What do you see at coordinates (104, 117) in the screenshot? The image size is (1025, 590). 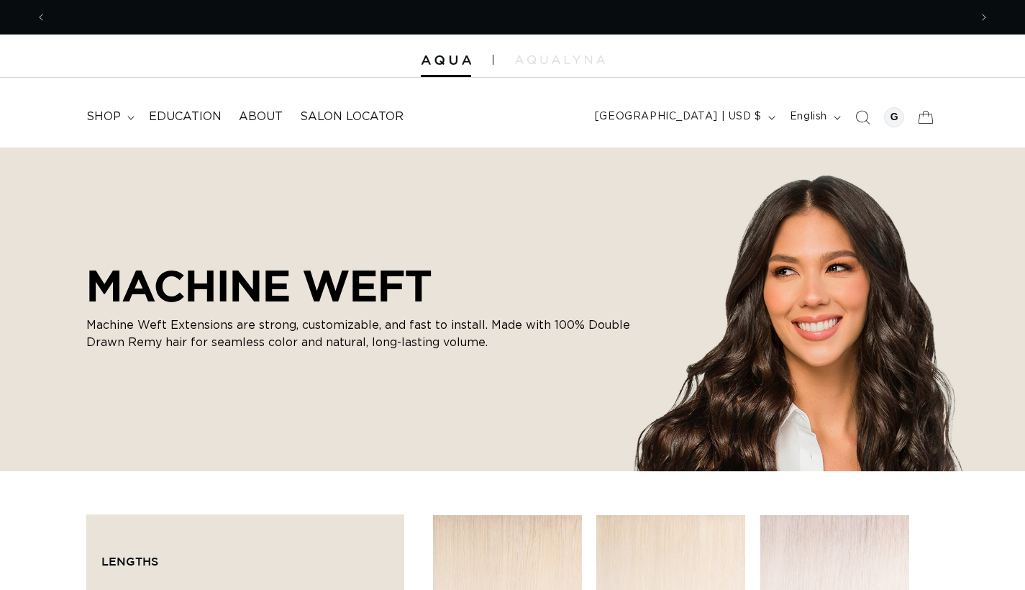 I see `span: shop` at bounding box center [104, 117].